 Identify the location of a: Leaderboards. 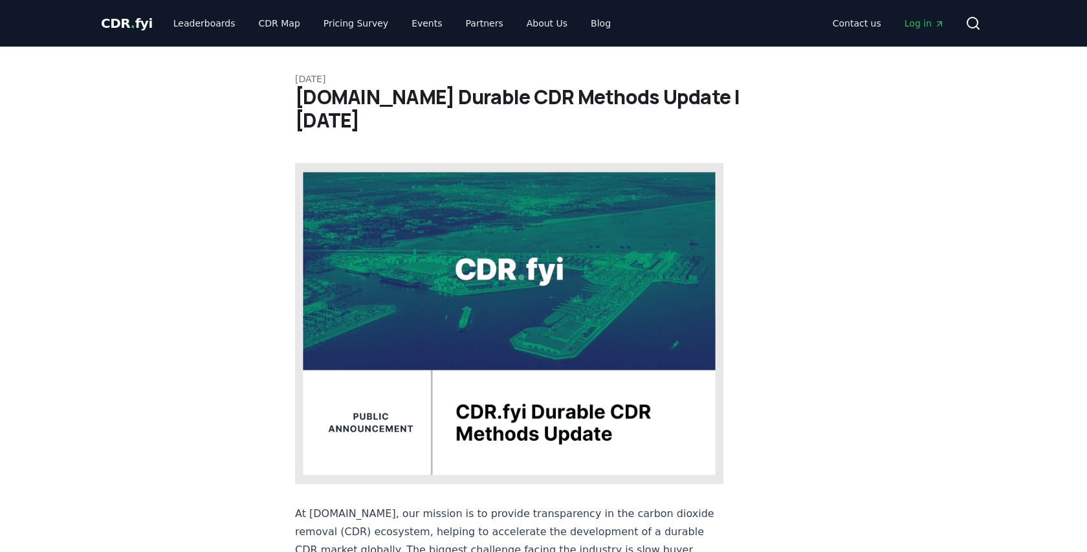
(205, 23).